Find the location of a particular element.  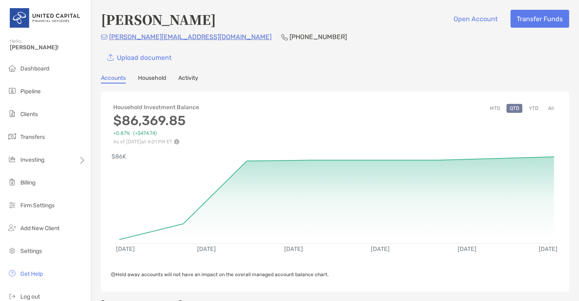

button: Transfer Funds is located at coordinates (540, 19).